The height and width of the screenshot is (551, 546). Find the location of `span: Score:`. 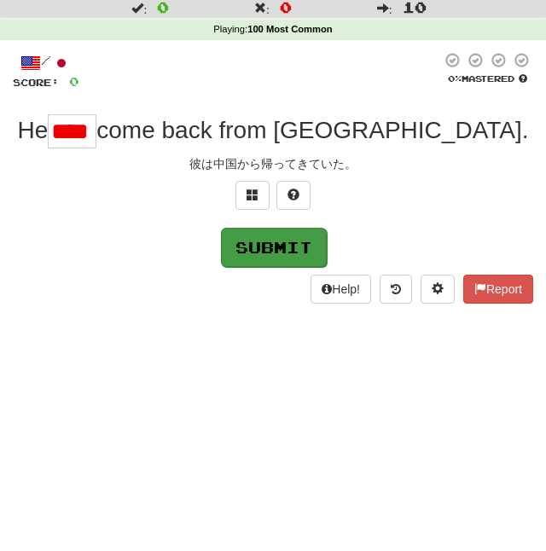

span: Score: is located at coordinates (36, 82).